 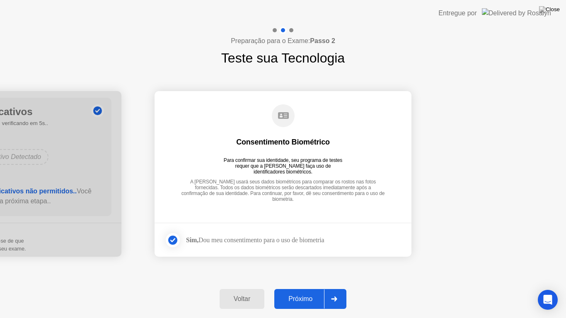 What do you see at coordinates (192, 240) in the screenshot?
I see `strong: Sim,` at bounding box center [192, 240].